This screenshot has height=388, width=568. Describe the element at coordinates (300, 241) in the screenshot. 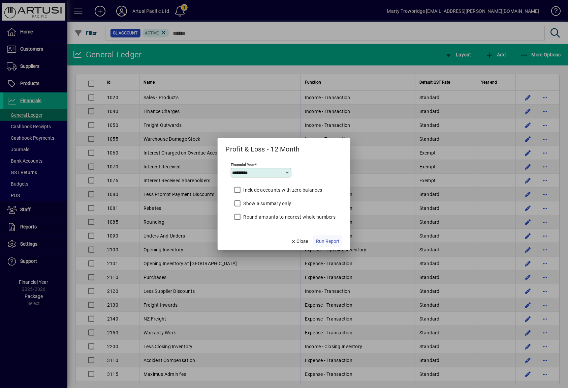

I see `span: Close` at that location.